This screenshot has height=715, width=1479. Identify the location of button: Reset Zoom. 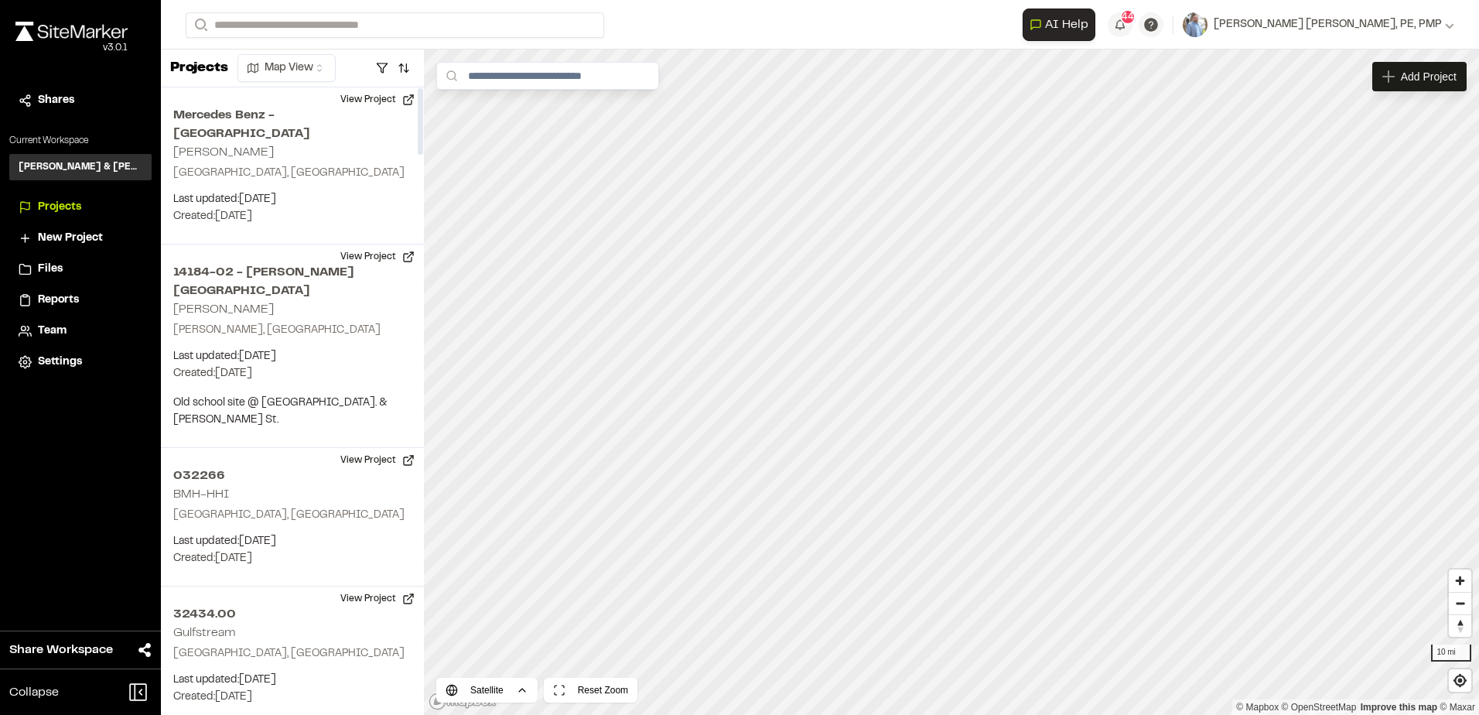
(590, 690).